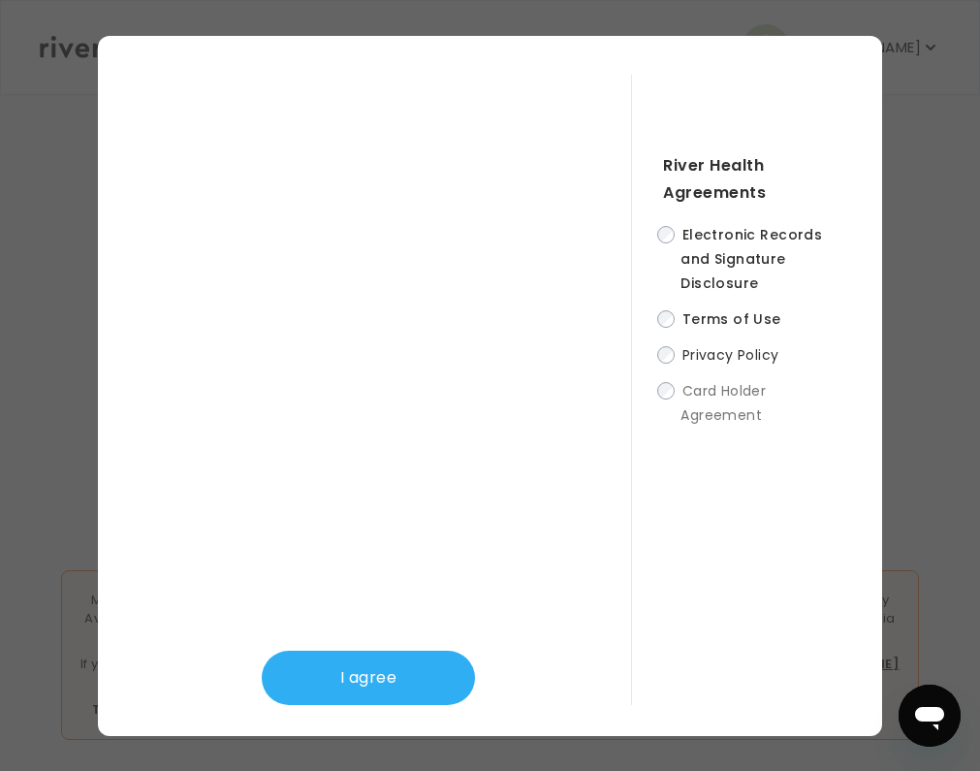  What do you see at coordinates (723, 402) in the screenshot?
I see `span: Card Holder Agreement` at bounding box center [723, 402].